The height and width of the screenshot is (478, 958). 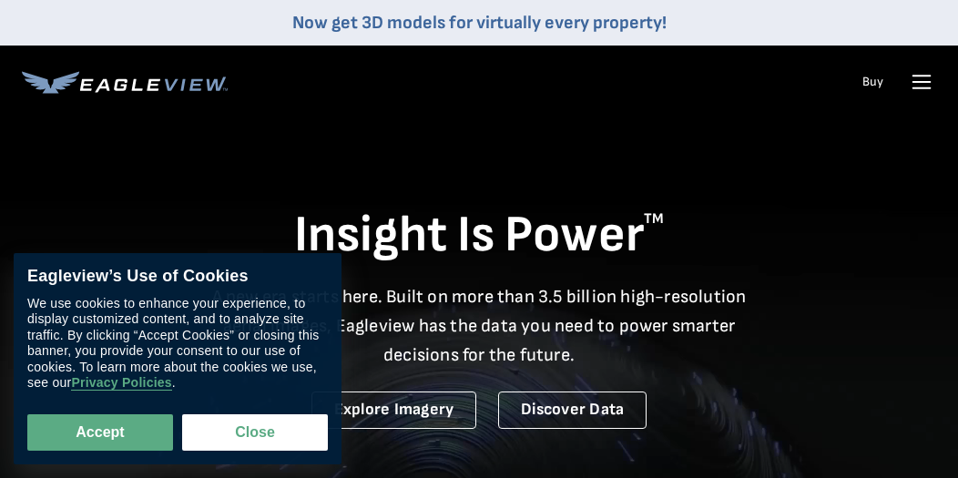 What do you see at coordinates (178, 277) in the screenshot?
I see `div: Eagleview’s Use of Cookies` at bounding box center [178, 277].